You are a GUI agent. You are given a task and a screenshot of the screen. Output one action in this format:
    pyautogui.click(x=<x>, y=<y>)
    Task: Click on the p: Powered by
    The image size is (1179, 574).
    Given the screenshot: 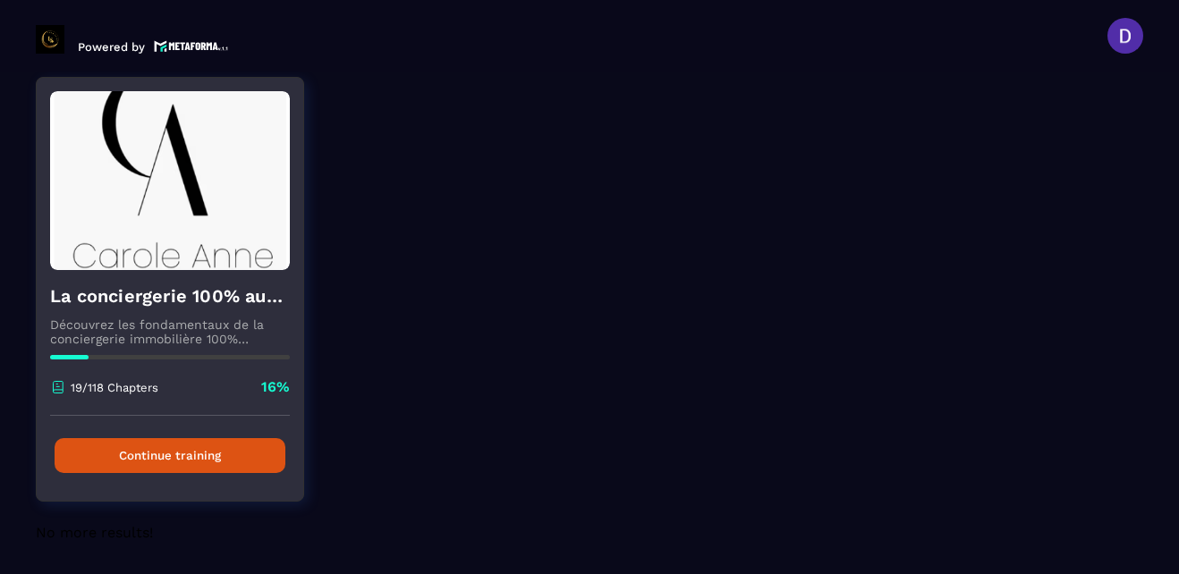 What is the action you would take?
    pyautogui.click(x=111, y=47)
    